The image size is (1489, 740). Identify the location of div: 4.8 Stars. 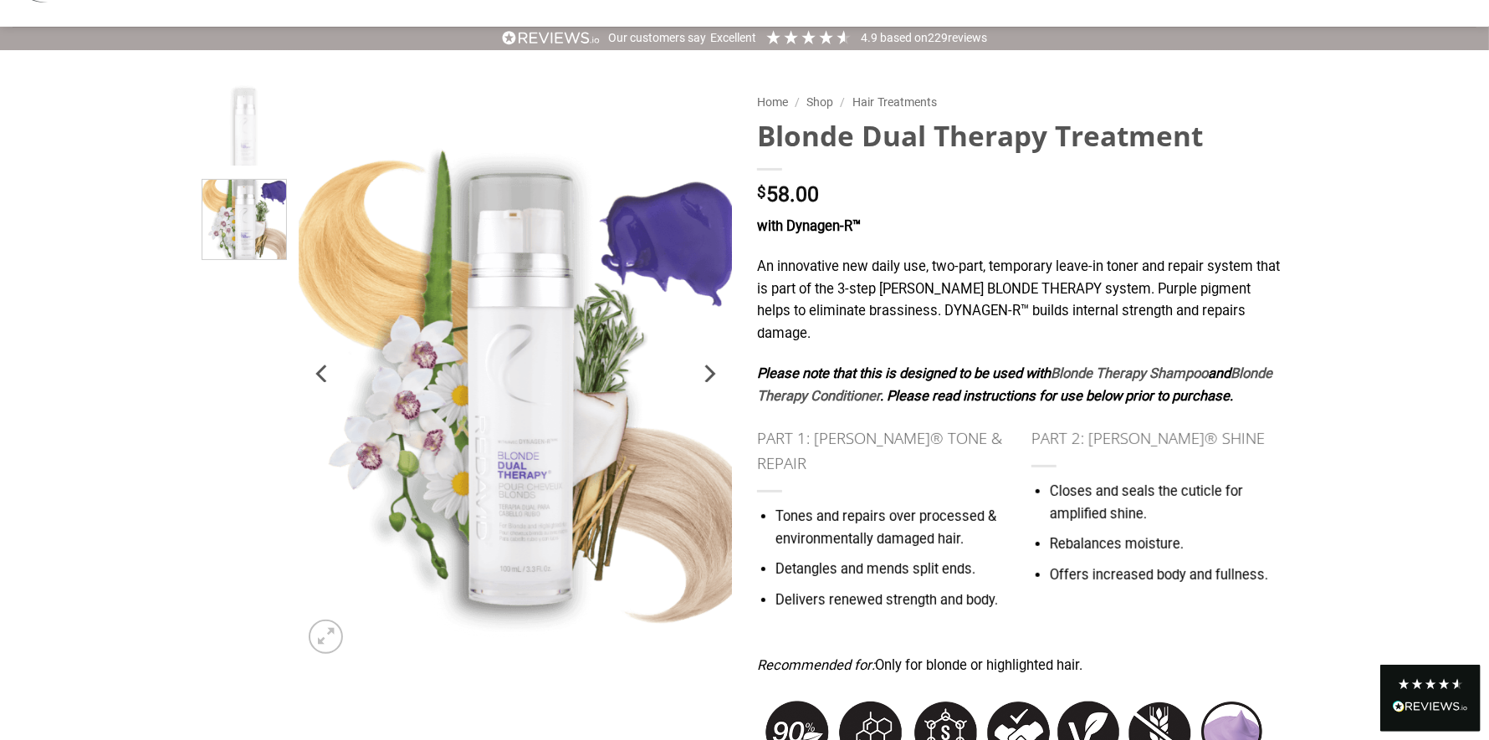
(1431, 684).